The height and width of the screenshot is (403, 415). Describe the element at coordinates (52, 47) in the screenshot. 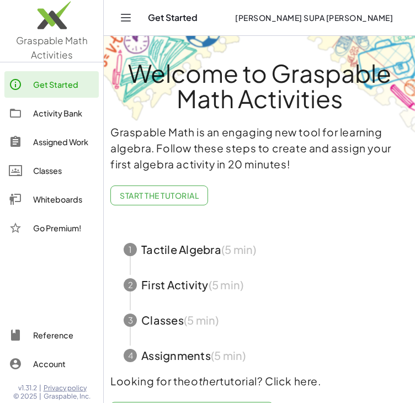

I see `span: Graspable Math Activities` at that location.